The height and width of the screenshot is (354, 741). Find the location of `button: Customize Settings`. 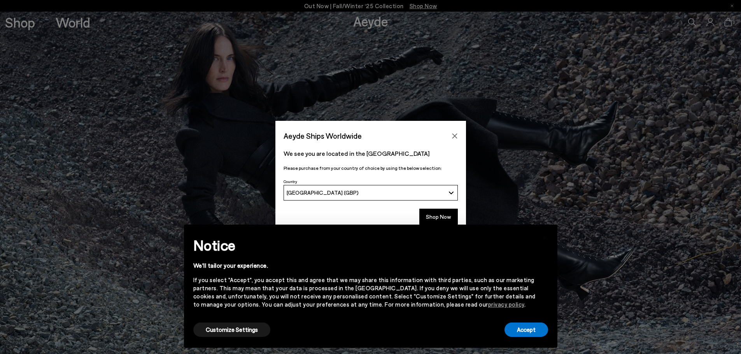

button: Customize Settings is located at coordinates (232, 330).